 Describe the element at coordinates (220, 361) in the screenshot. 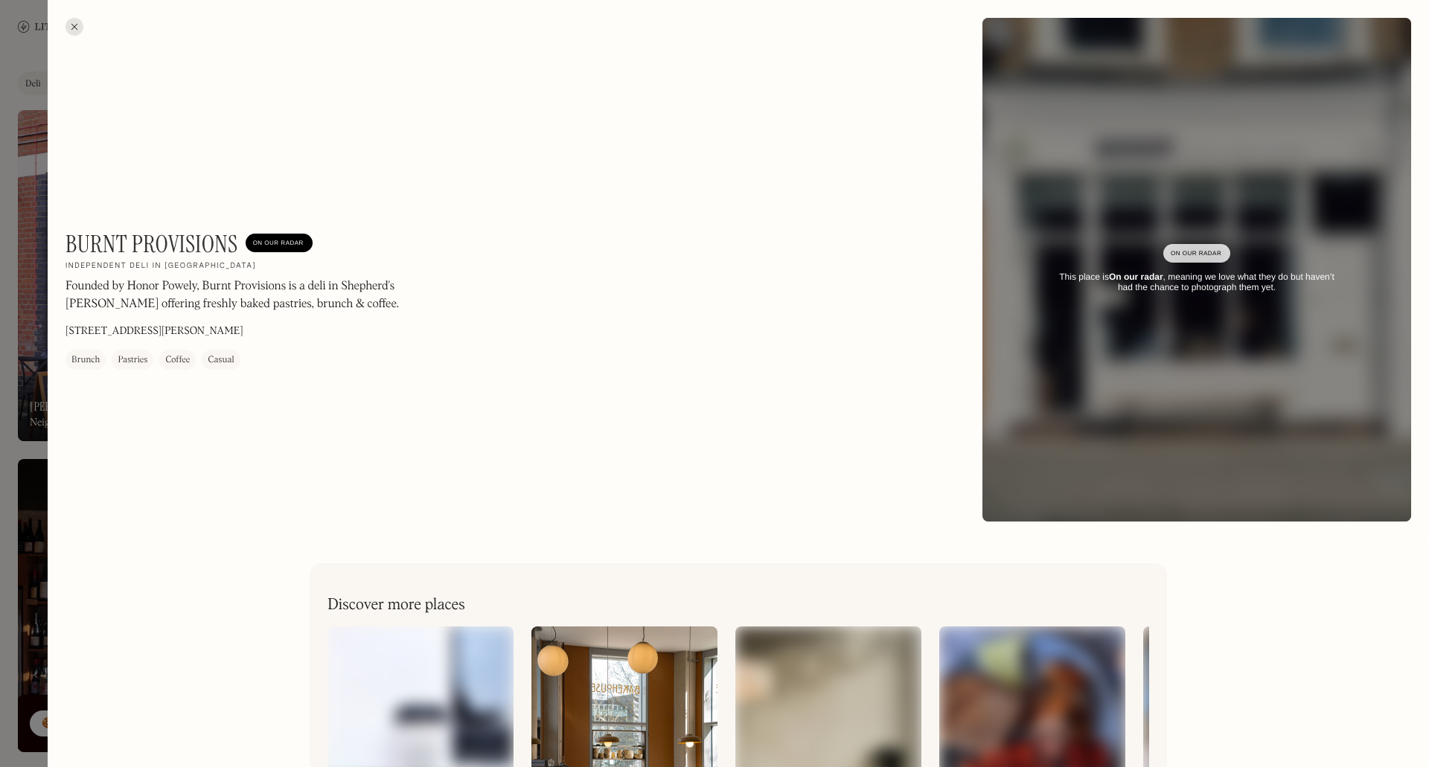

I see `div: Casual` at that location.